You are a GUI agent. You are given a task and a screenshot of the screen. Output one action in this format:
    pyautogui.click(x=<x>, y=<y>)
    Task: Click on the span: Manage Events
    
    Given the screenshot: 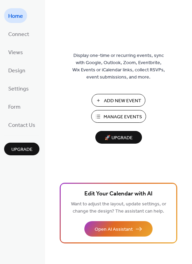 What is the action you would take?
    pyautogui.click(x=123, y=117)
    